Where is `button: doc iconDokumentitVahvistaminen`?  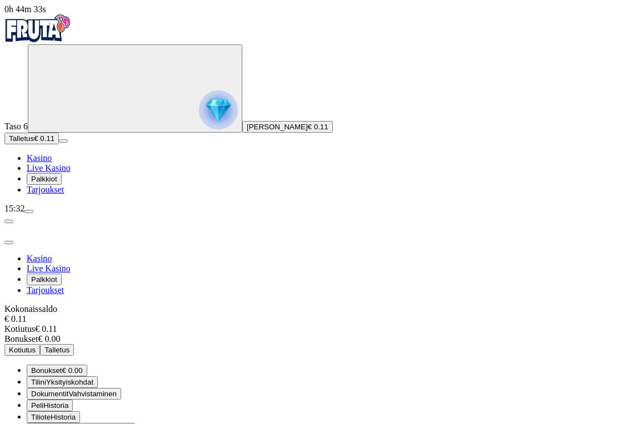
button: doc iconDokumentitVahvistaminen is located at coordinates (74, 394).